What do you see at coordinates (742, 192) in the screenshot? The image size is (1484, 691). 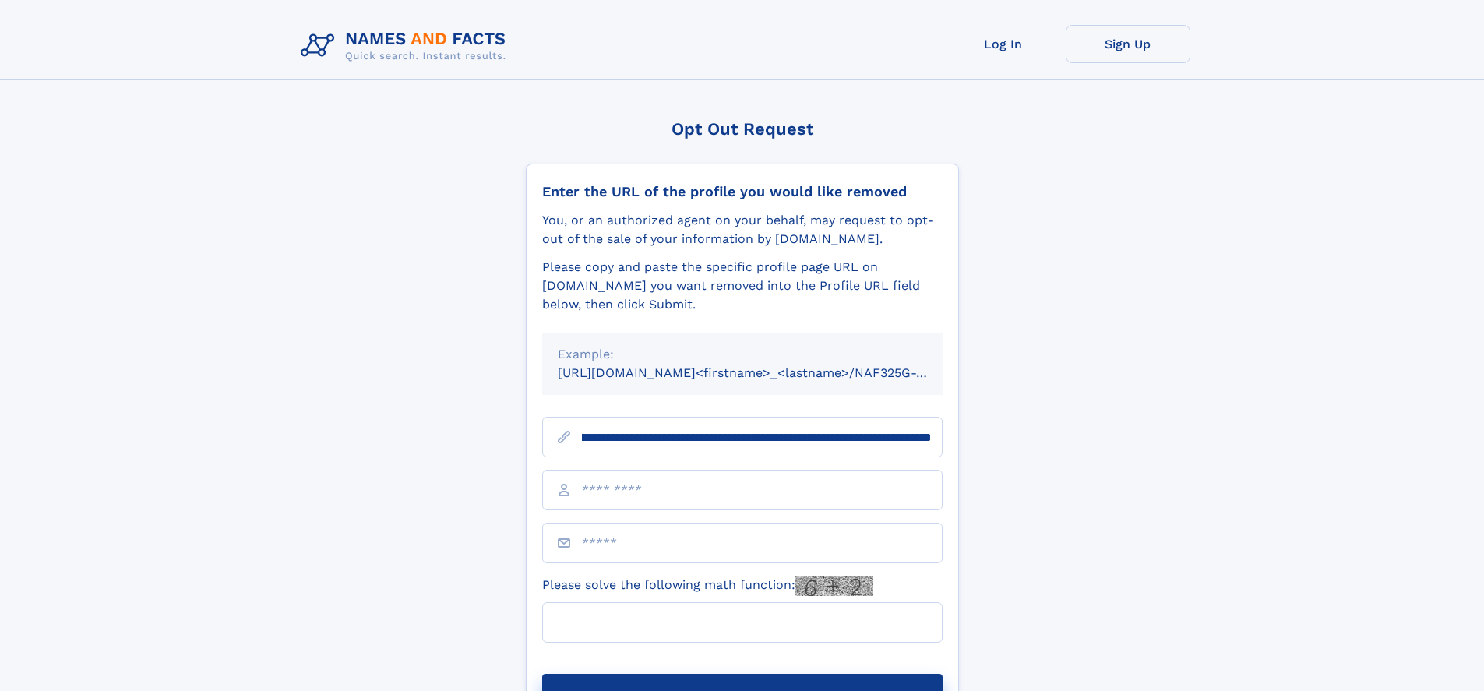 I see `div: Enter the URL of the profile you would like removed` at bounding box center [742, 192].